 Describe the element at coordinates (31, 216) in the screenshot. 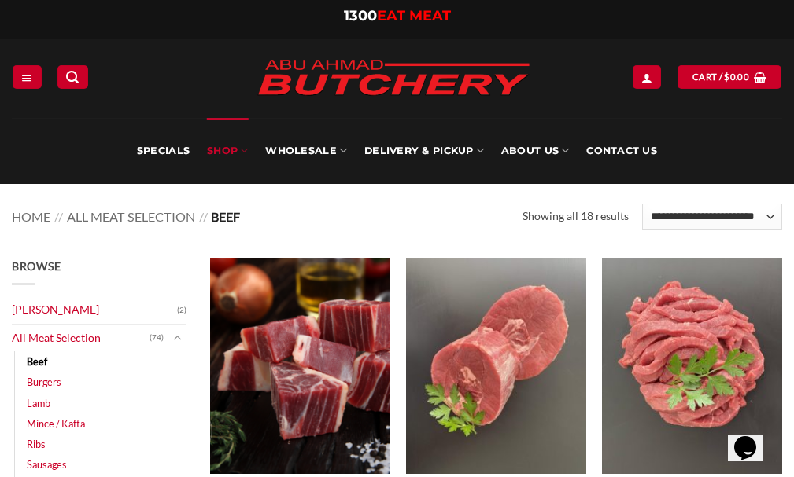

I see `a: Home` at that location.